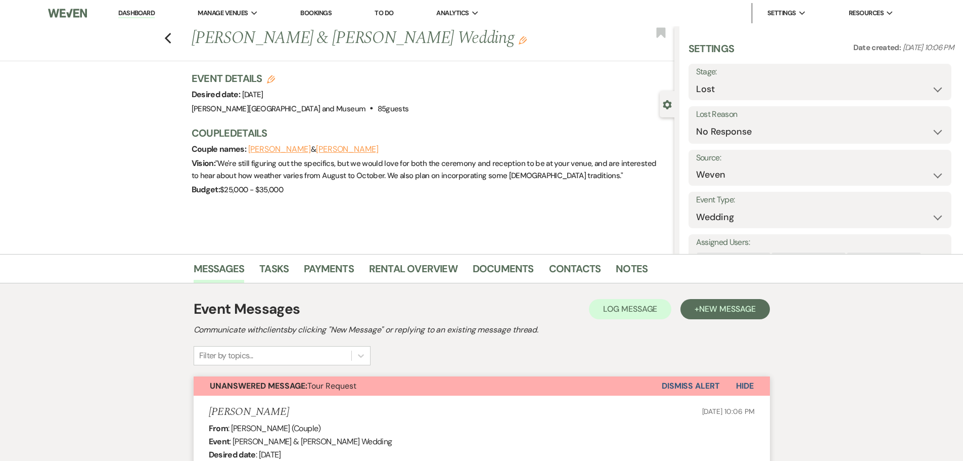 The height and width of the screenshot is (461, 963). Describe the element at coordinates (691, 386) in the screenshot. I see `button: Dismiss Alert` at that location.